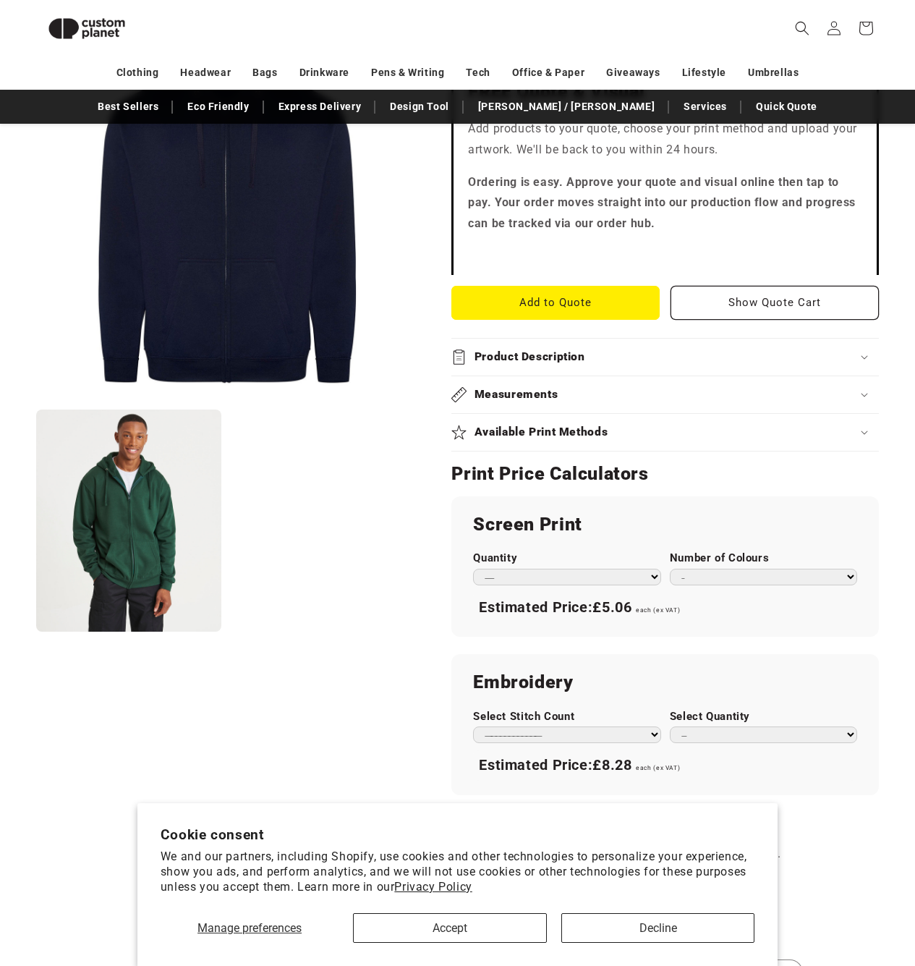 The image size is (915, 966). Describe the element at coordinates (704, 72) in the screenshot. I see `a: Lifestyle` at that location.